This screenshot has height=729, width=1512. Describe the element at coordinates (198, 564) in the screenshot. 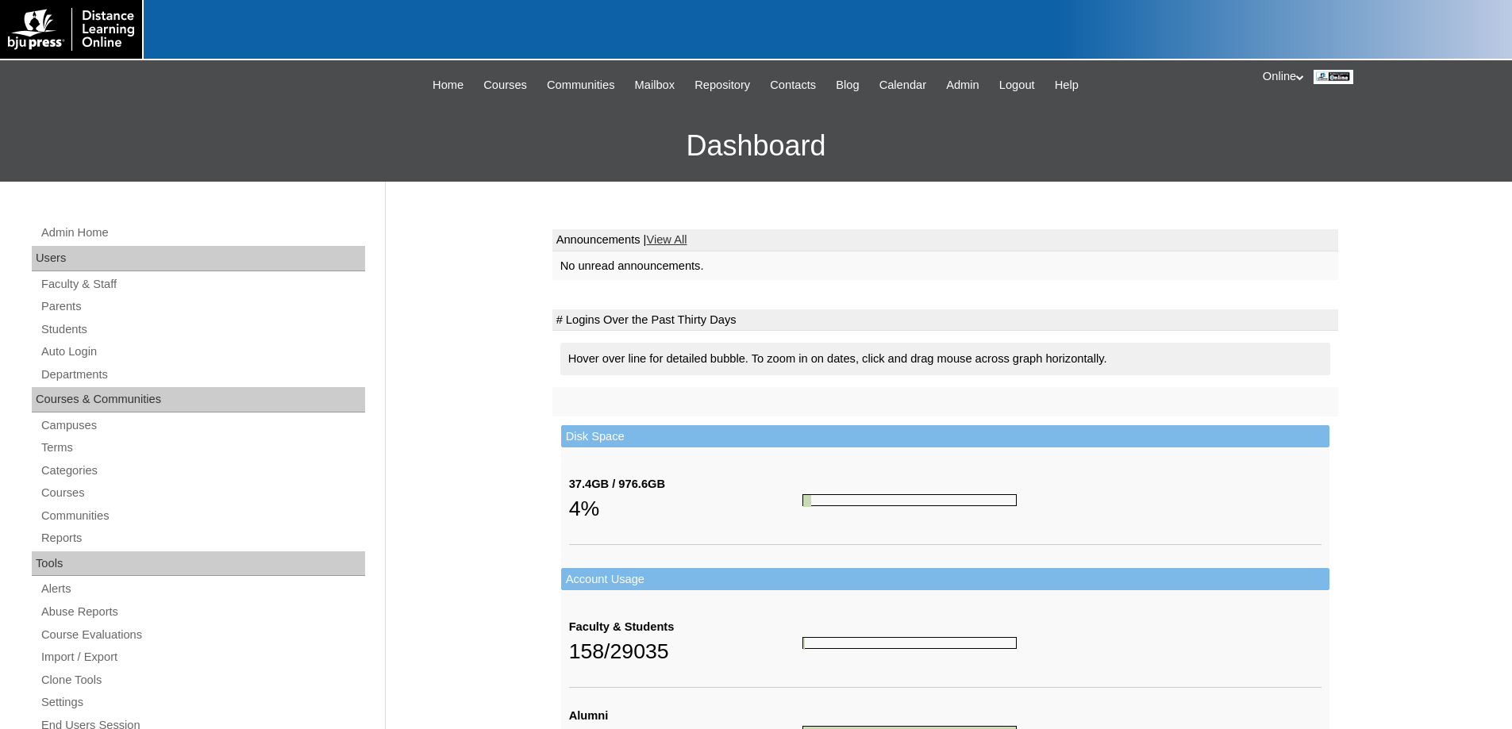

I see `div: Tools` at that location.